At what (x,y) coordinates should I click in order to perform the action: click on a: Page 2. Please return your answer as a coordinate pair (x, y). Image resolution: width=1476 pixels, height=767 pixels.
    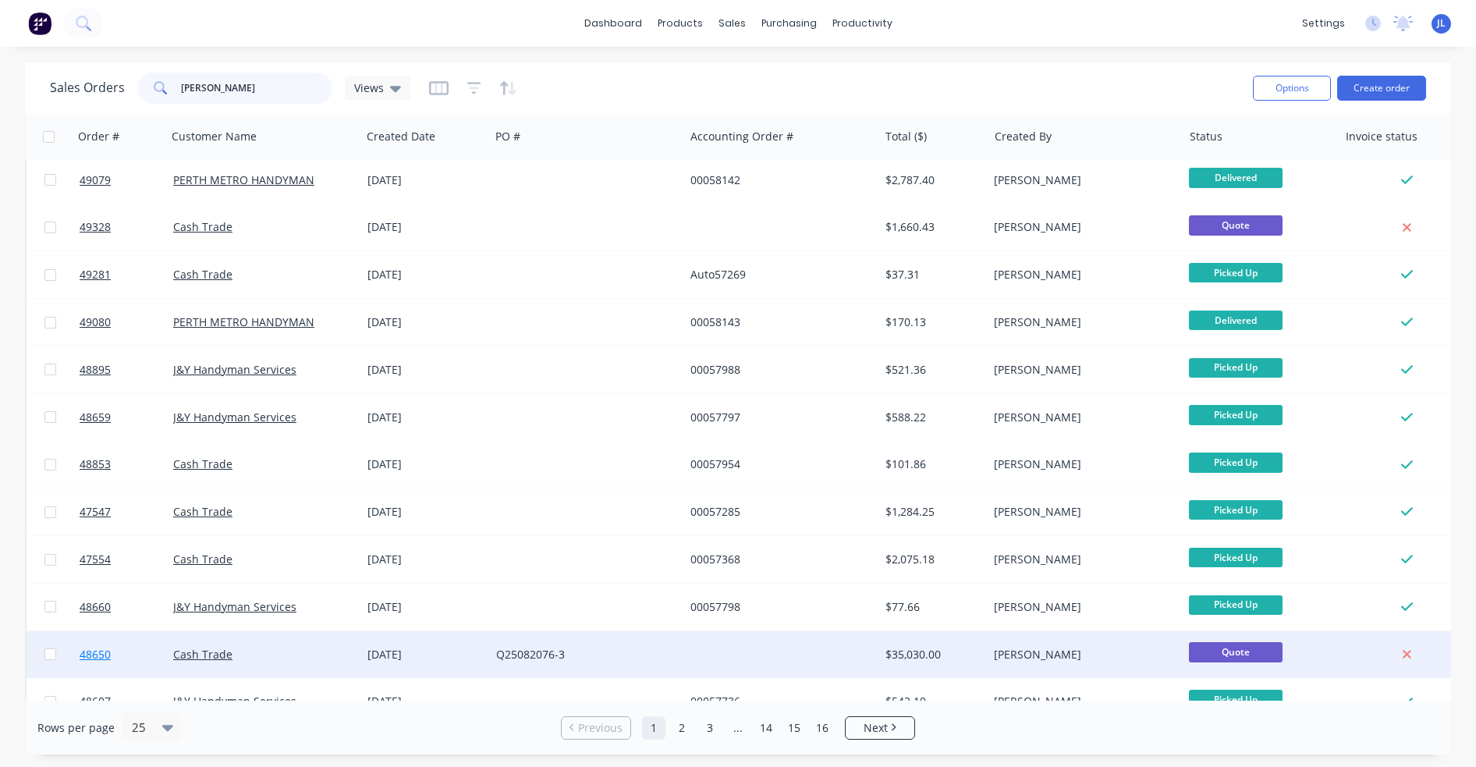
    Looking at the image, I should click on (682, 728).